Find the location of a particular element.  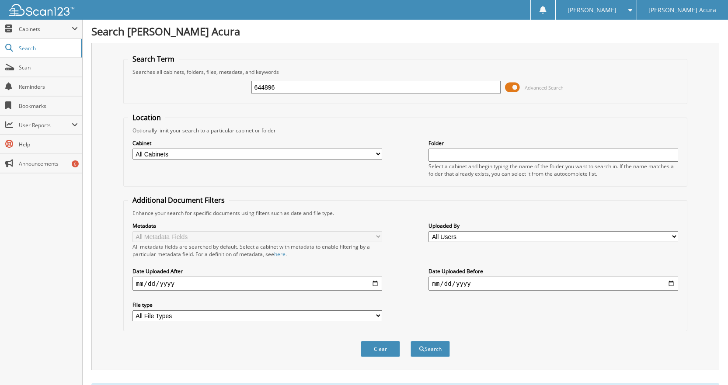

span: Announcements is located at coordinates (48, 163).